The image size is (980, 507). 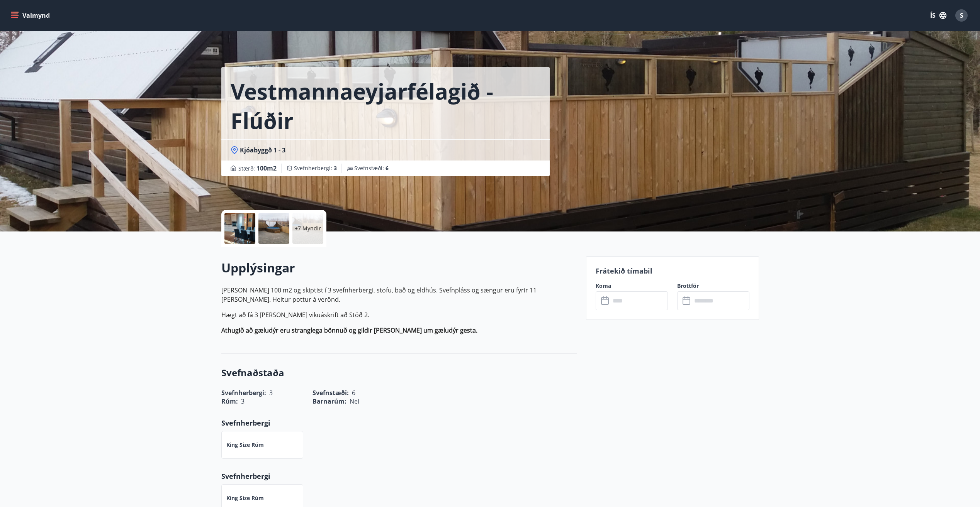 I want to click on span: Nei, so click(x=354, y=402).